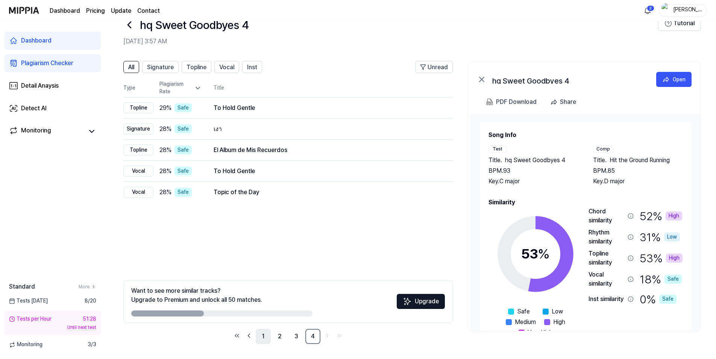 Image resolution: width=716 pixels, height=359 pixels. What do you see at coordinates (498, 149) in the screenshot?
I see `div: Test` at bounding box center [498, 149].